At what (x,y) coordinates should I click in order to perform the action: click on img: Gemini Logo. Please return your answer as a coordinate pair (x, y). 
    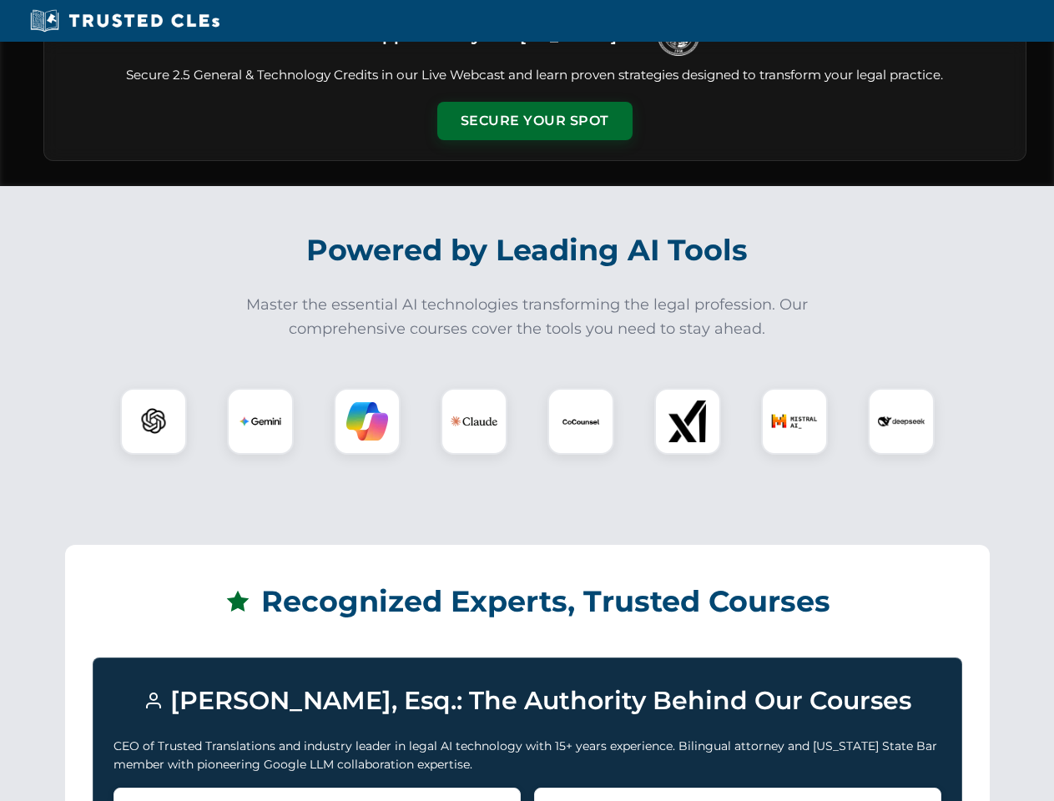
    Looking at the image, I should click on (260, 421).